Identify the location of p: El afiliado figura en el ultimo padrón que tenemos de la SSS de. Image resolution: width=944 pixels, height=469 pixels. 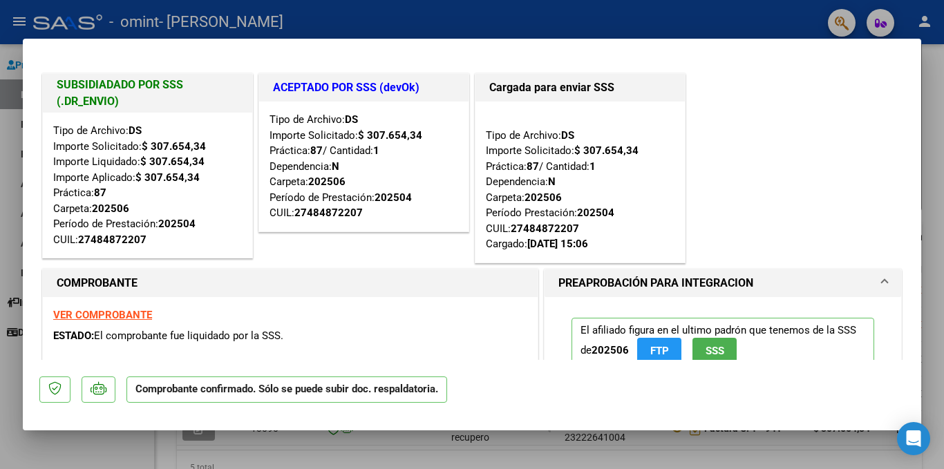
(723, 344).